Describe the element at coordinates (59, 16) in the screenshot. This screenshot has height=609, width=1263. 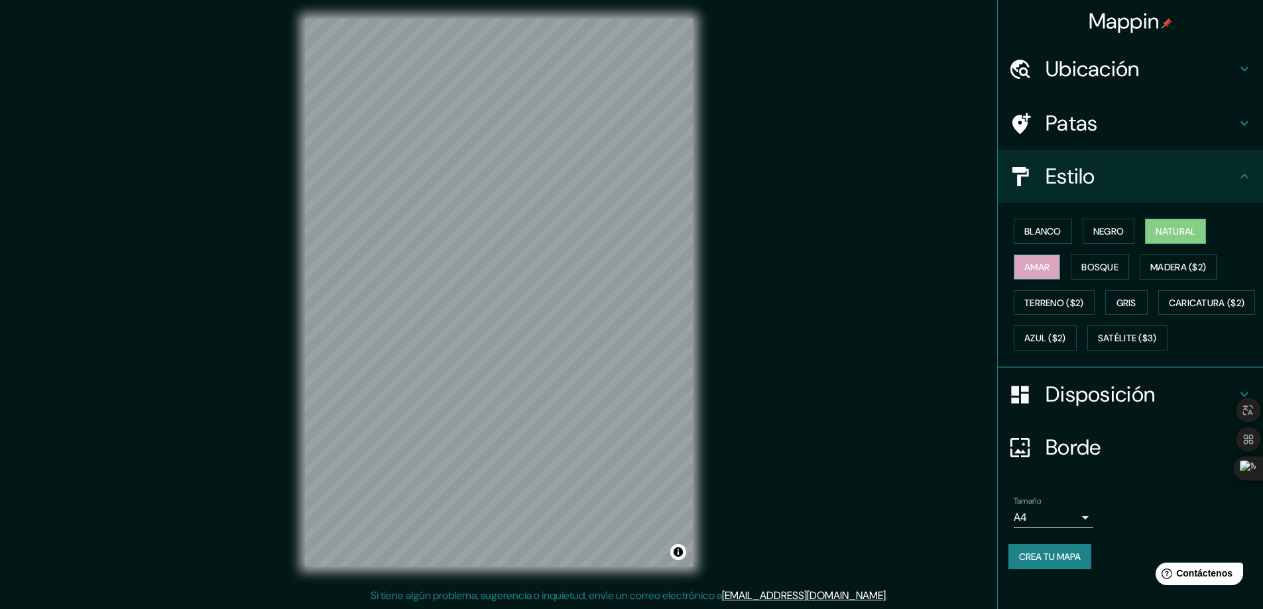
I see `font: Contáctenos` at that location.